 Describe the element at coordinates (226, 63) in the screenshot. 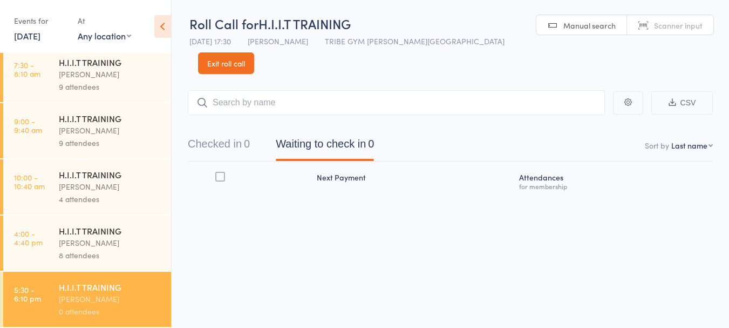

I see `a: Exit roll call` at that location.